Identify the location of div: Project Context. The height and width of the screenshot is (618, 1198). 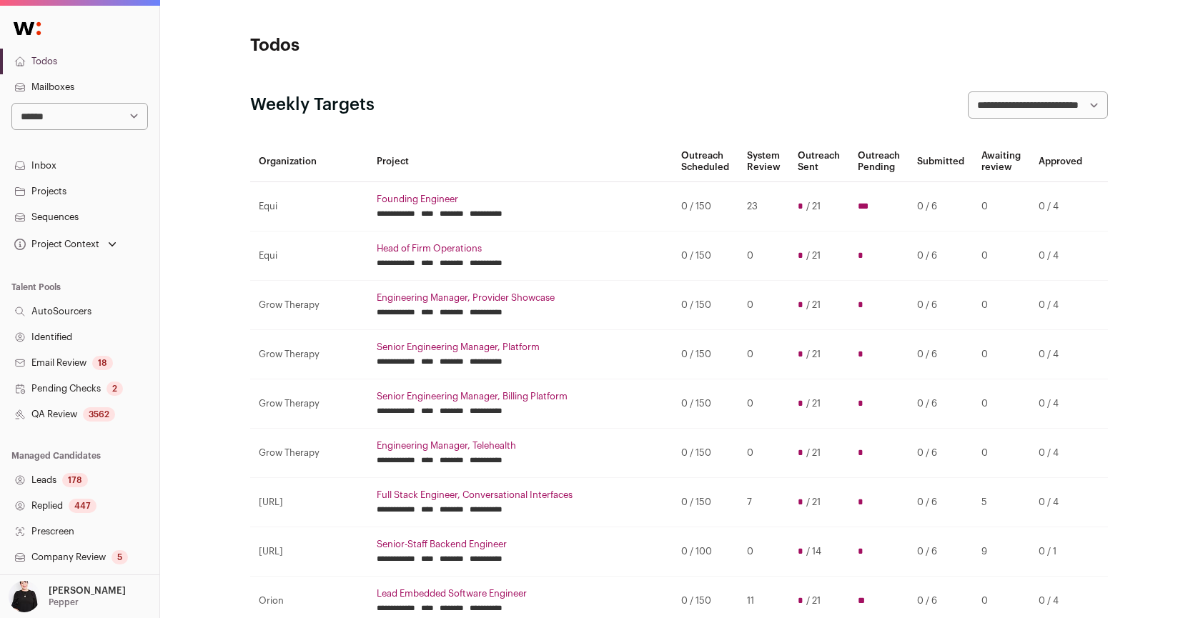
(55, 244).